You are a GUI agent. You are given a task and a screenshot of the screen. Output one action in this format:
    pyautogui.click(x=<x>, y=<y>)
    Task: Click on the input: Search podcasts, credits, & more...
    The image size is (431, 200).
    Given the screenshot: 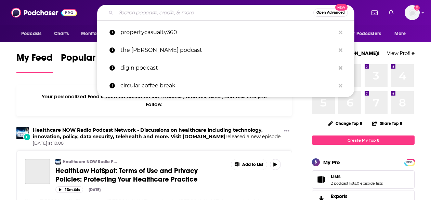 What is the action you would take?
    pyautogui.click(x=214, y=13)
    